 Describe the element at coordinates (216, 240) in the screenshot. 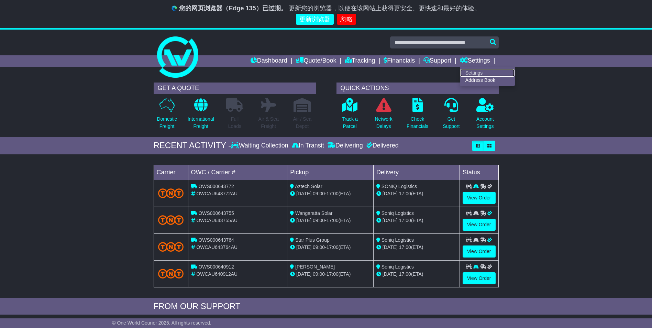

I see `span: OWS000643764` at that location.